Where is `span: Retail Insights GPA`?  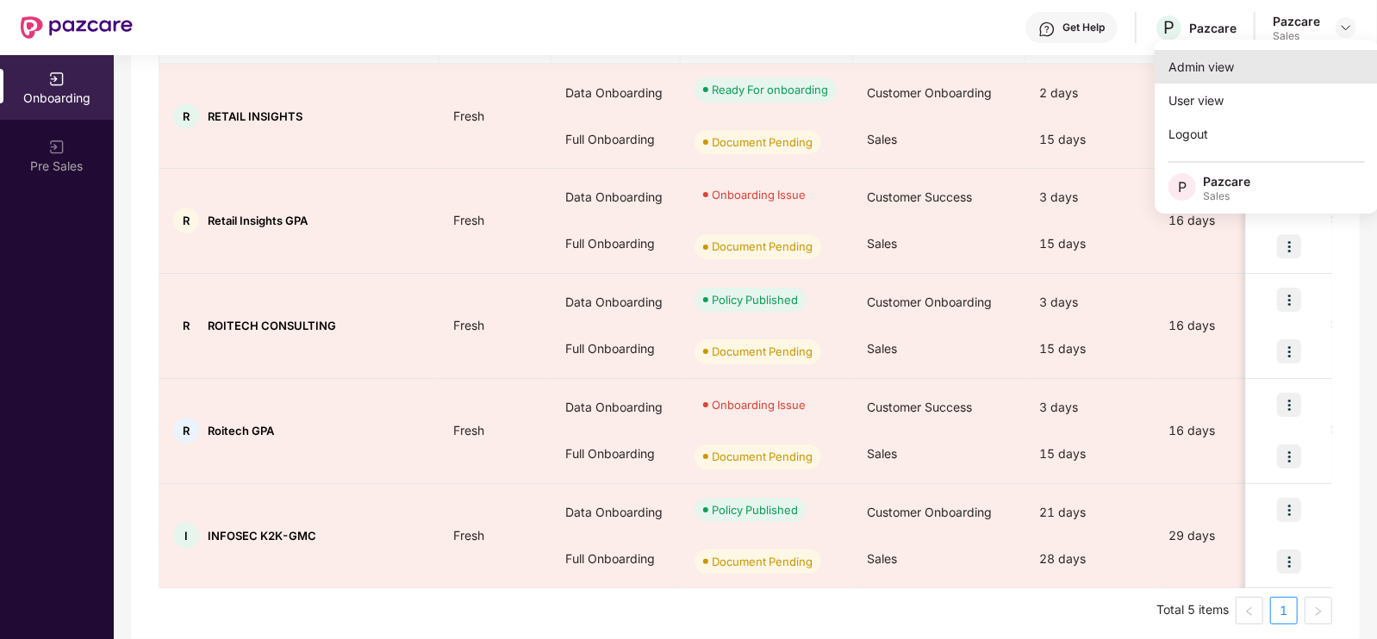 span: Retail Insights GPA is located at coordinates (258, 221).